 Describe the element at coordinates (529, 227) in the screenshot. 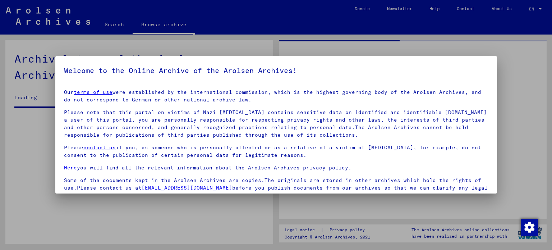

I see `img: Change consent` at that location.